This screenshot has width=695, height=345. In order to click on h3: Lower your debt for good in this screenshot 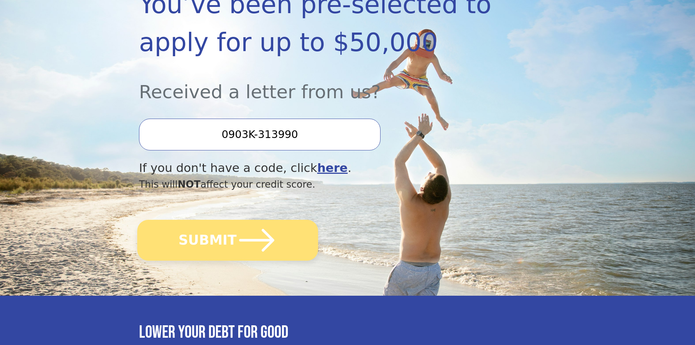, I will do `click(348, 333)`.